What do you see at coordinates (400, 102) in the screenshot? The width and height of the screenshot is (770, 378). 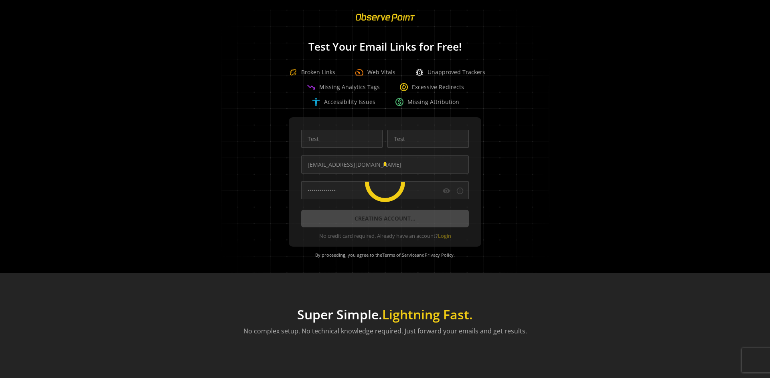 I see `span: paid` at bounding box center [400, 102].